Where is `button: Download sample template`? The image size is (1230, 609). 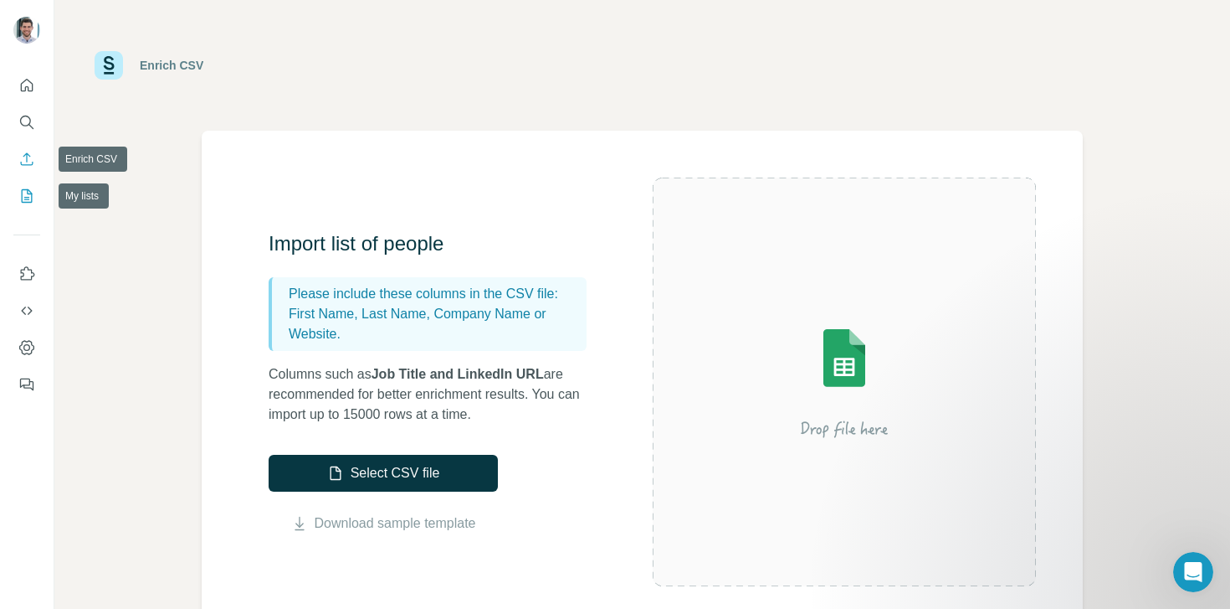 button: Download sample template is located at coordinates (383, 523).